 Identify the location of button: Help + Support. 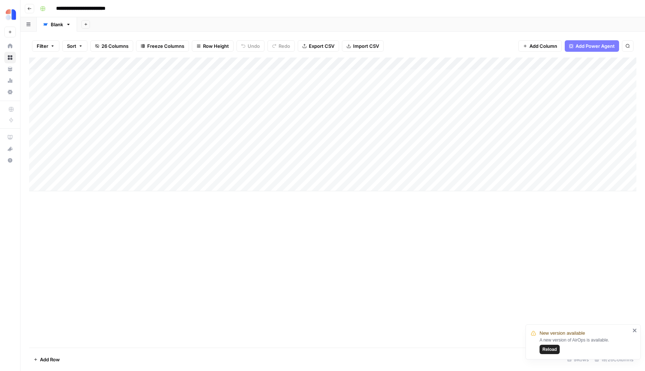
(10, 160).